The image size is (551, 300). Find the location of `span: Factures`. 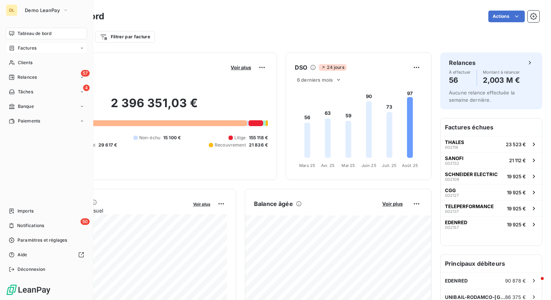

span: Factures is located at coordinates (27, 48).